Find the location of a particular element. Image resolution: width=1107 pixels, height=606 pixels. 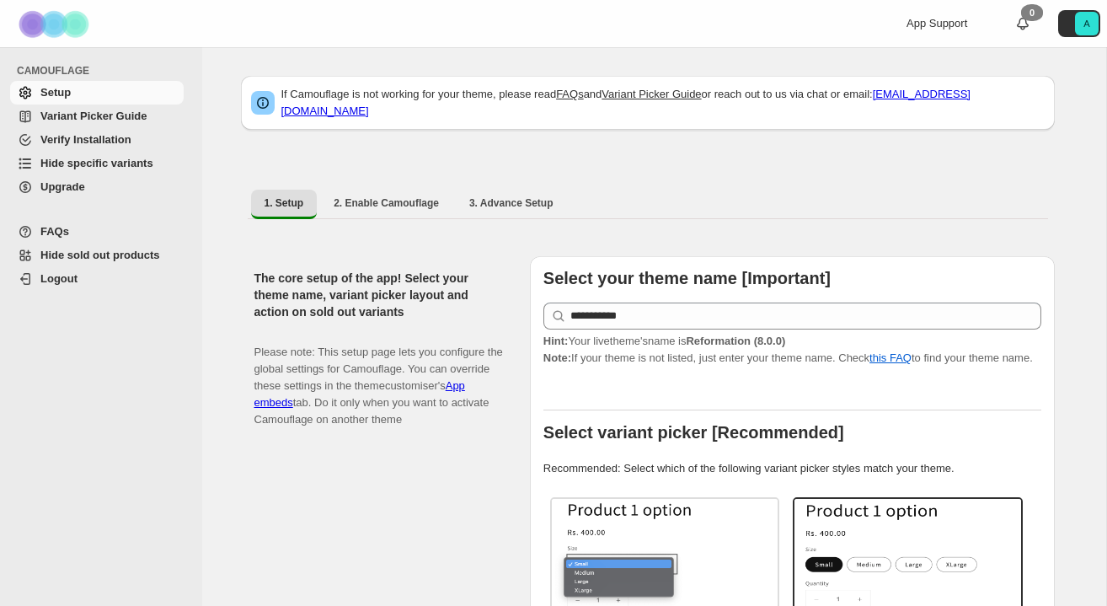

p: If Camouflage is not working for your theme, please read and or reach out to us via chat or email: is located at coordinates (663, 103).